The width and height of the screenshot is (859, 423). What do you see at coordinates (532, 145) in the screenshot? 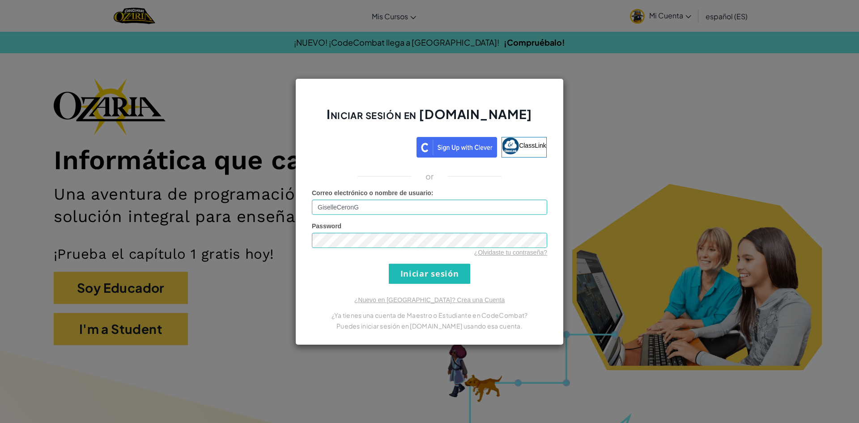
I see `span: ClassLink` at bounding box center [532, 145].